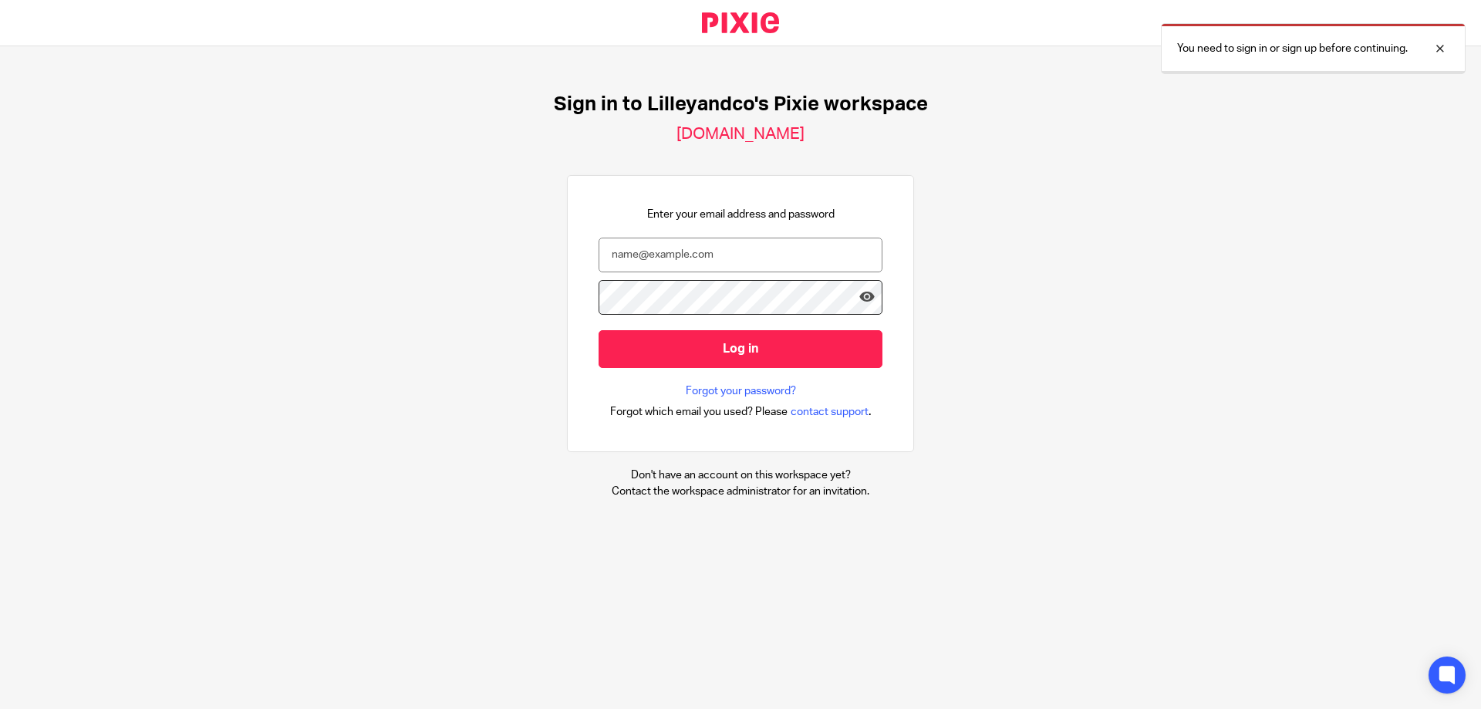 This screenshot has width=1481, height=709. What do you see at coordinates (699, 412) in the screenshot?
I see `span: Forgot which email you used? Please` at bounding box center [699, 412].